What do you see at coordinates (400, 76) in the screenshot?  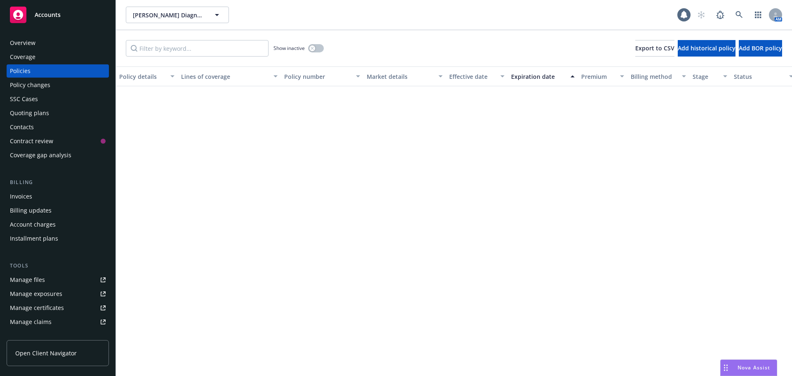 I see `div: Market details` at bounding box center [400, 76].